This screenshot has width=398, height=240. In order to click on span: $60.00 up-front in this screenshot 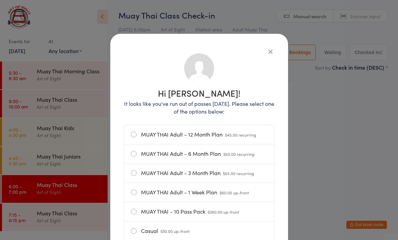, I will do `click(234, 192)`.